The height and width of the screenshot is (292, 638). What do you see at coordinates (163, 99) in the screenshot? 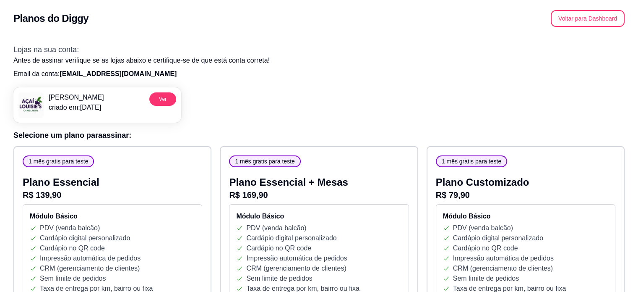
I see `button: Ver` at bounding box center [163, 99].